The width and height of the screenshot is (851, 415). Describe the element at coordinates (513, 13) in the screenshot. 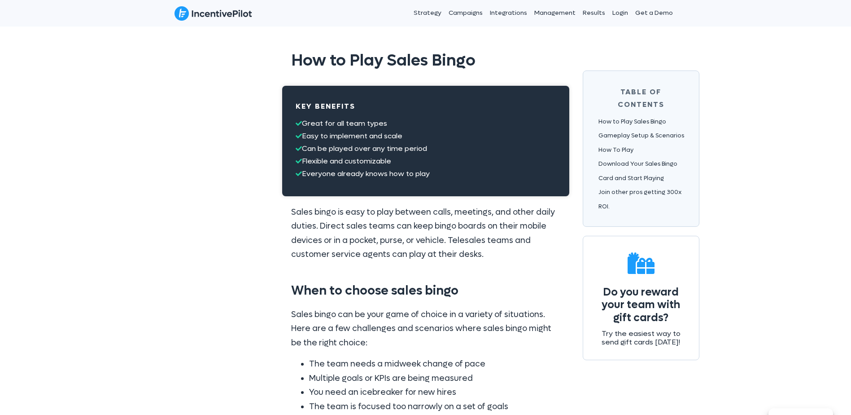

I see `nav: Header Menu` at that location.